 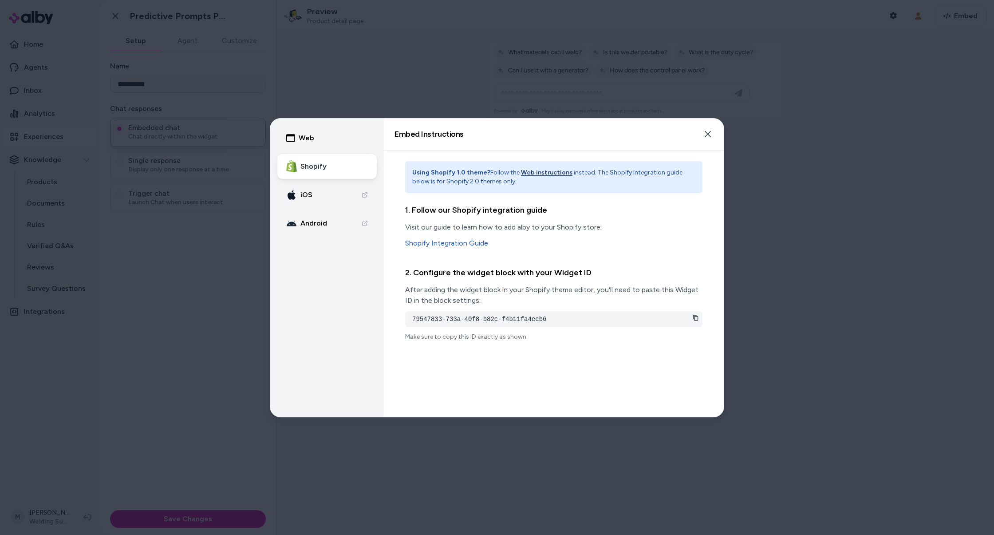 I want to click on img: Shopify Logo, so click(x=291, y=166).